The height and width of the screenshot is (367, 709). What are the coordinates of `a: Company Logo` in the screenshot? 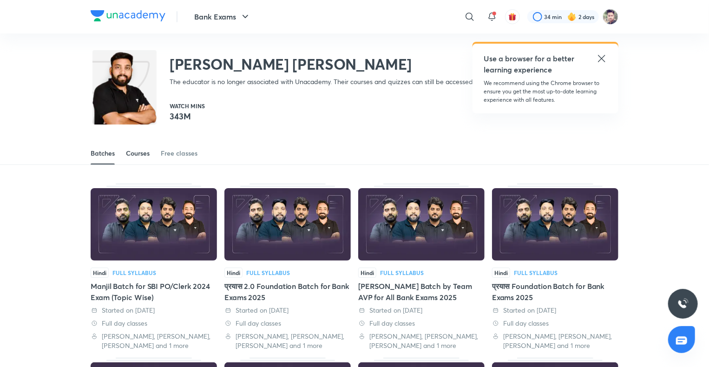 It's located at (128, 17).